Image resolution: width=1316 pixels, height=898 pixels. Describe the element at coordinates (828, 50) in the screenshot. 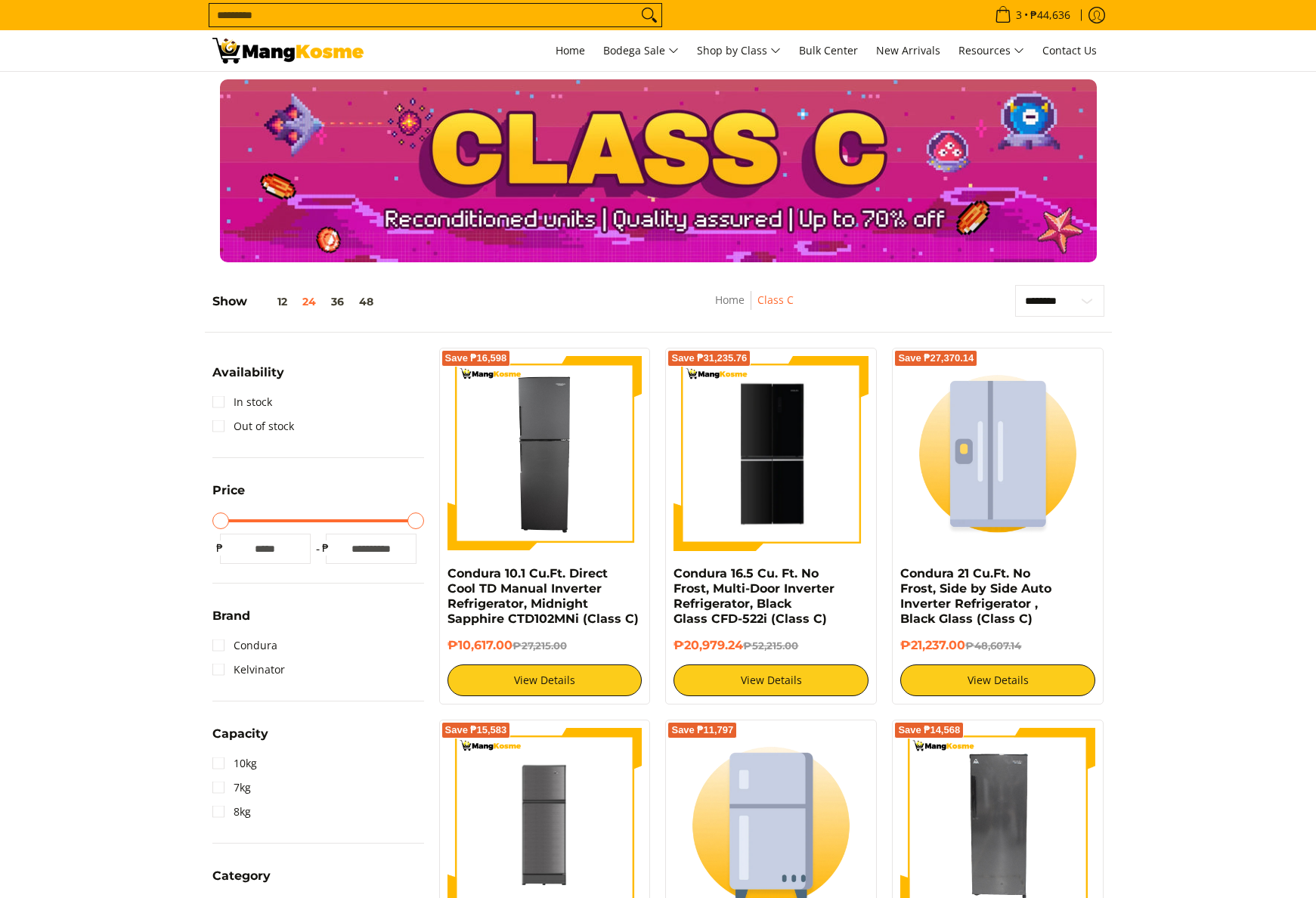

I see `span: Bulk Center` at that location.